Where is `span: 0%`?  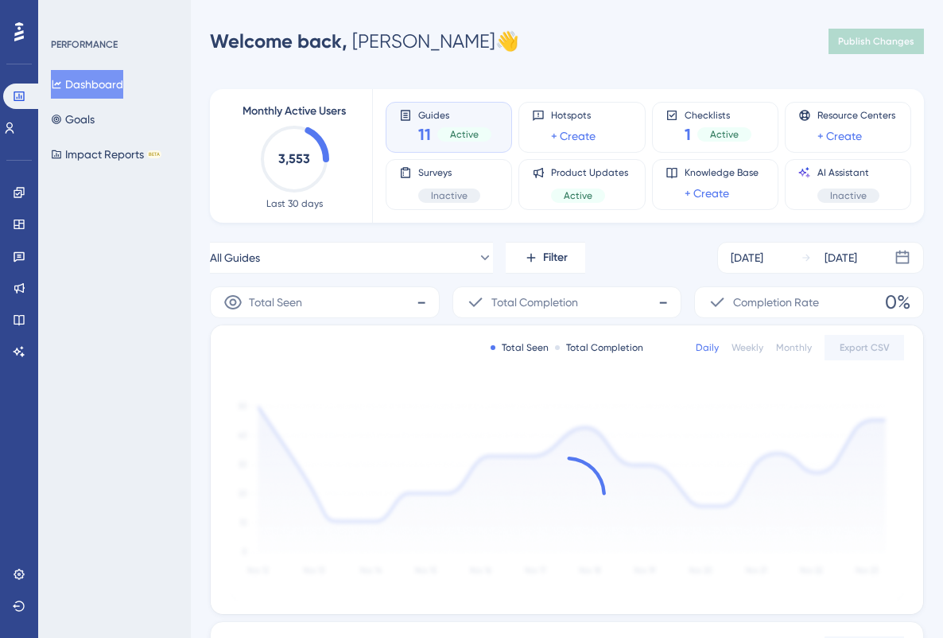
span: 0% is located at coordinates (898, 302).